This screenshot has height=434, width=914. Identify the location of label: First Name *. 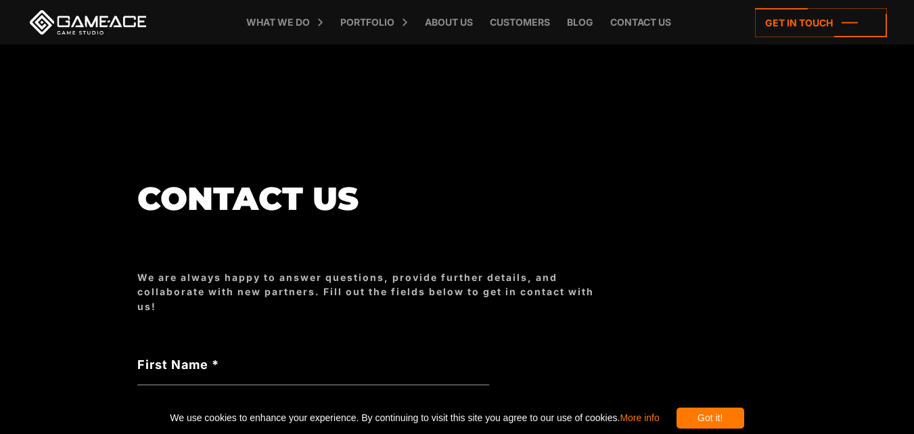
(313, 364).